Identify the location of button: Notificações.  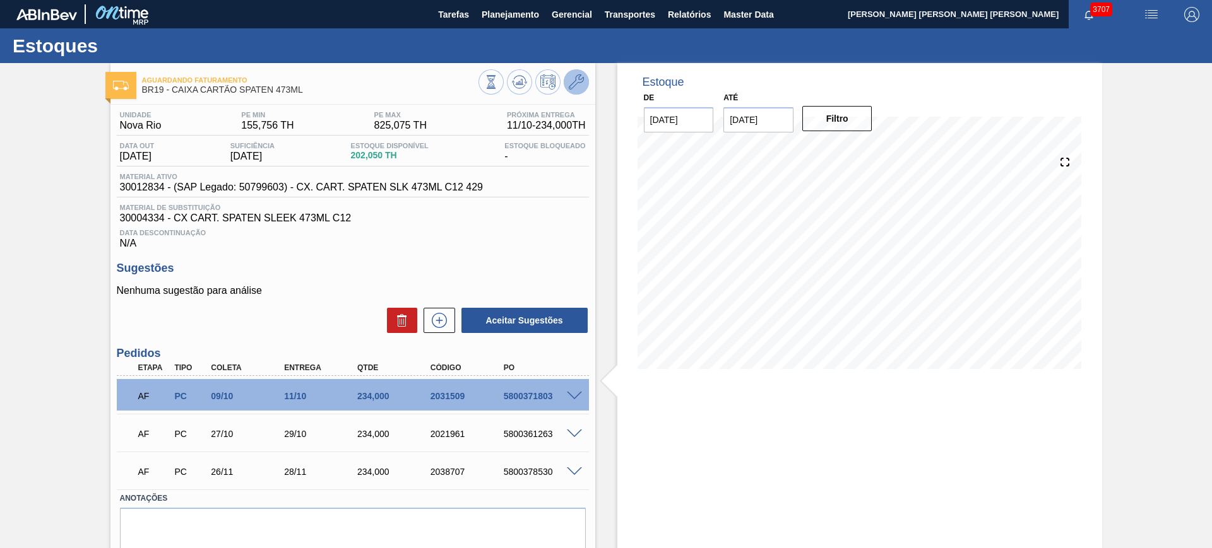
(1089, 15).